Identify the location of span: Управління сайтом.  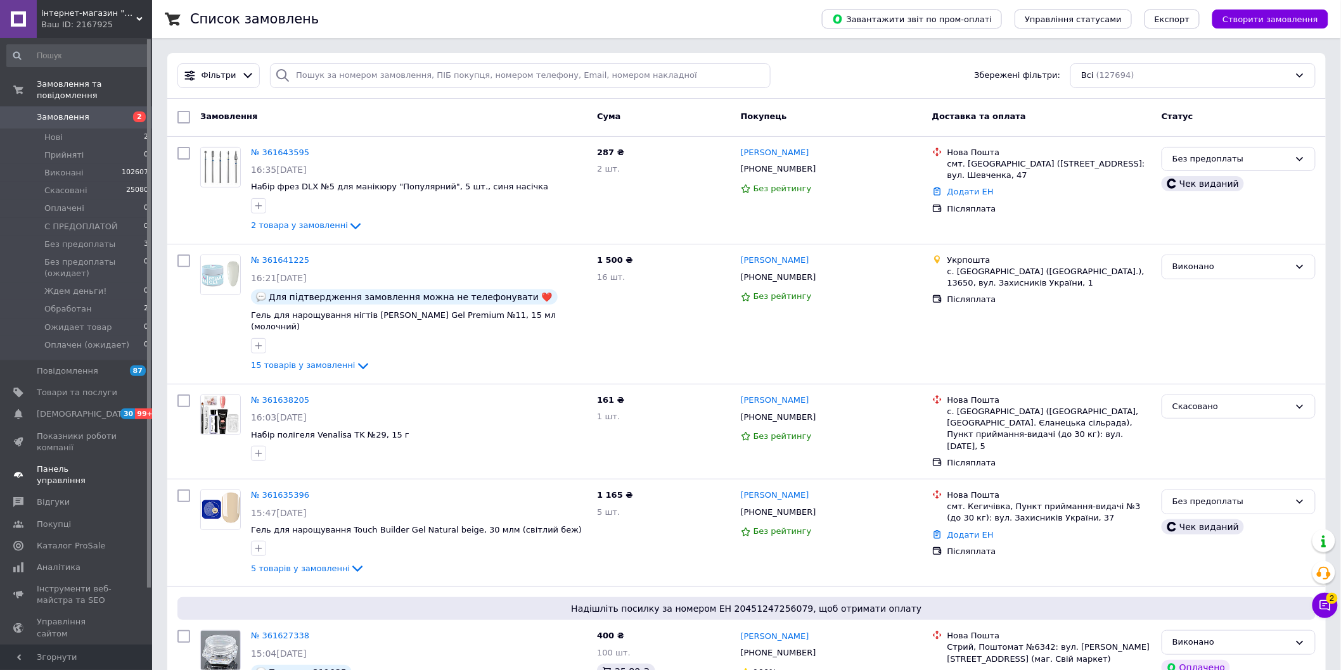
(77, 628).